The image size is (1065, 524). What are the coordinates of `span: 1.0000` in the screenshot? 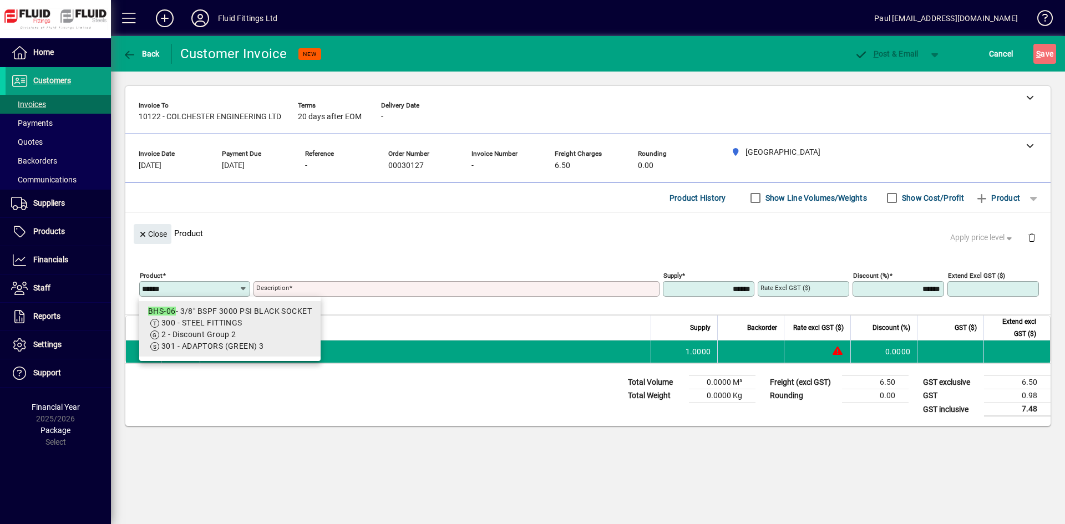 It's located at (698, 352).